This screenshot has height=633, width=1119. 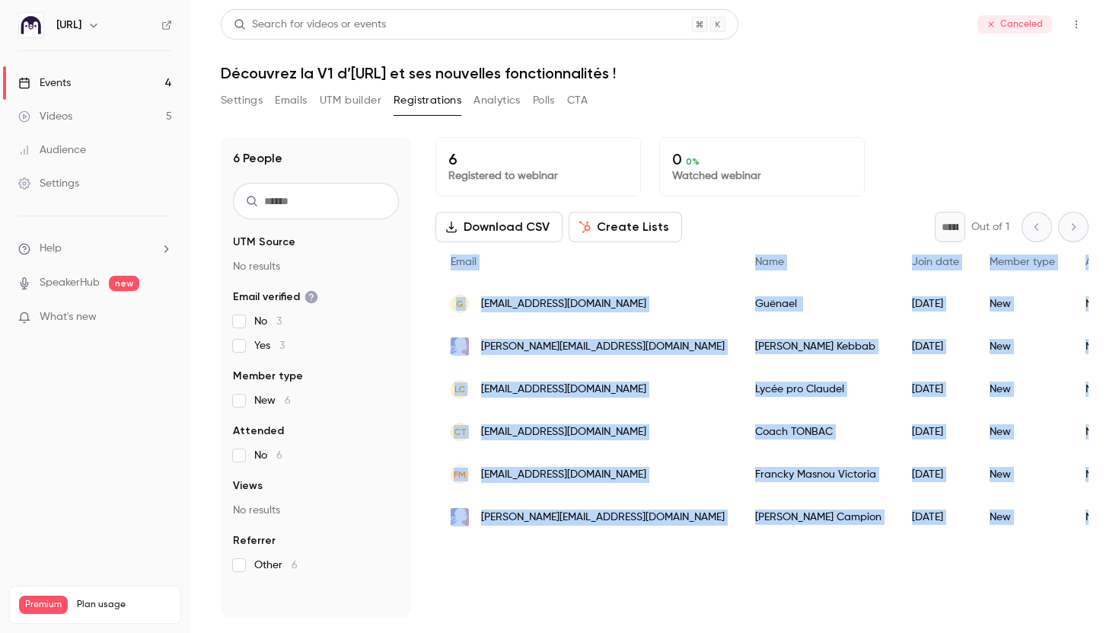 What do you see at coordinates (264, 242) in the screenshot?
I see `span: UTM Source` at bounding box center [264, 242].